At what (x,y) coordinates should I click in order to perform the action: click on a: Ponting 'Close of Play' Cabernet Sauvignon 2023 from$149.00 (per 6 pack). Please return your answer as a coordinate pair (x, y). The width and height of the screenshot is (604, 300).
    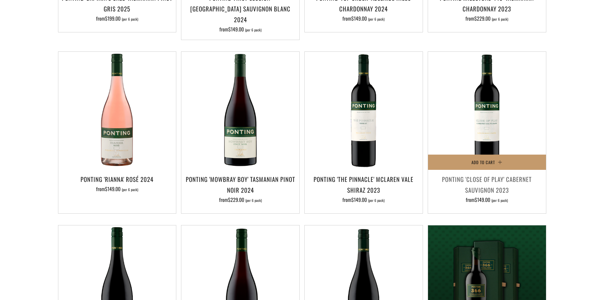
    Looking at the image, I should click on (487, 189).